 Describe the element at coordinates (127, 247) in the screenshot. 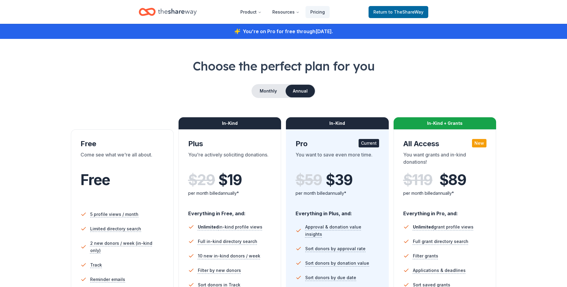

I see `span: 2 new donors / week (in-kind only)` at that location.